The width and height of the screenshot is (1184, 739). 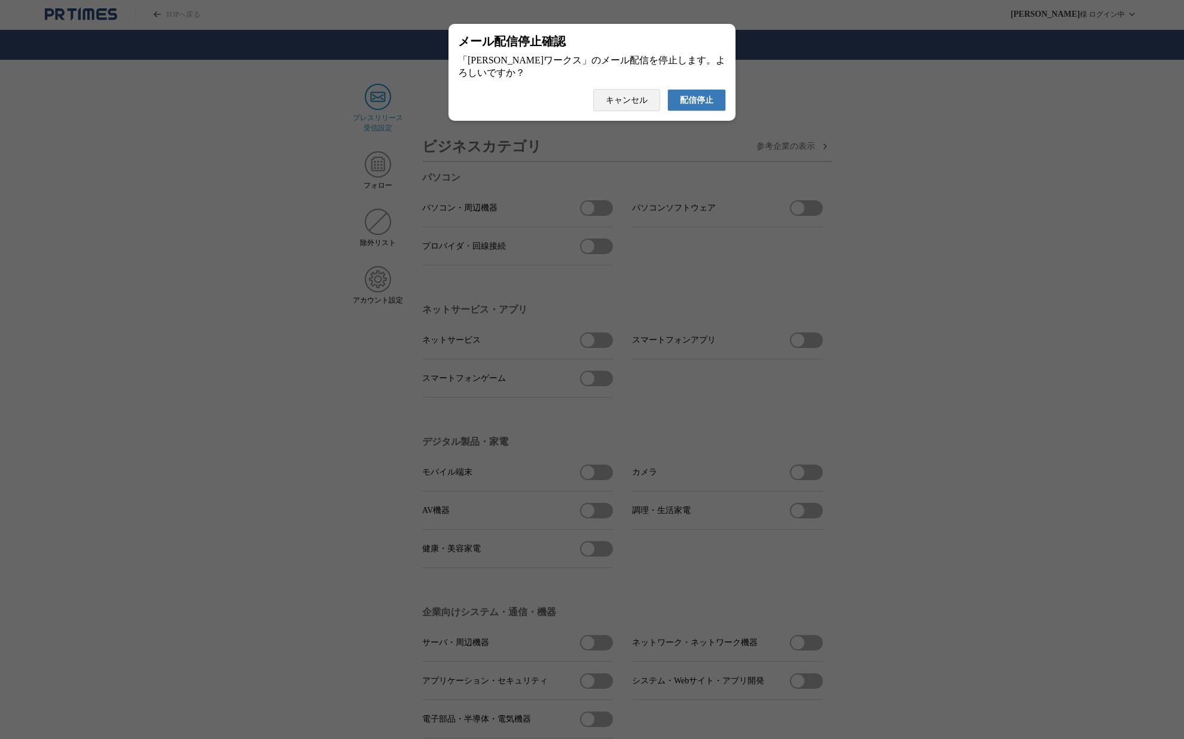 What do you see at coordinates (626, 100) in the screenshot?
I see `button: キャンセル` at bounding box center [626, 100].